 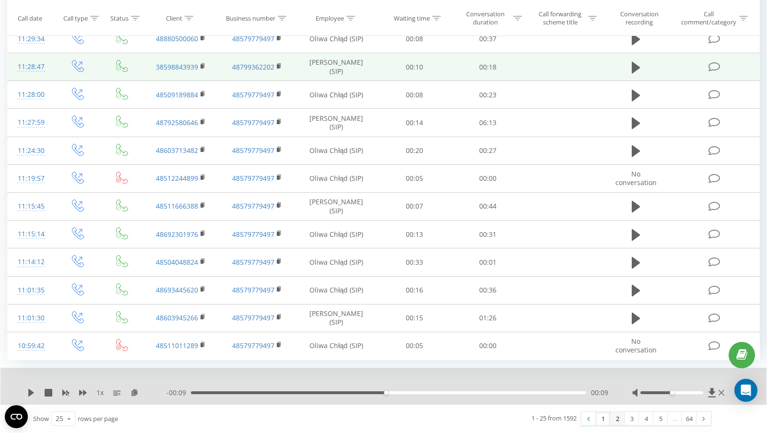 I want to click on div: Status, so click(x=119, y=18).